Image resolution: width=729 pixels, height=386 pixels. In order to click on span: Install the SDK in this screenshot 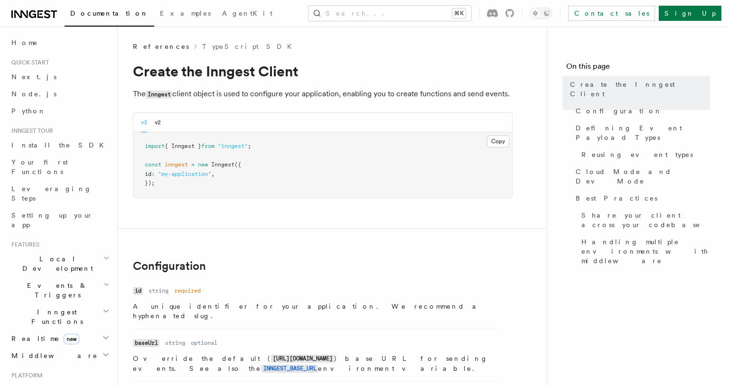, I will do `click(60, 145)`.